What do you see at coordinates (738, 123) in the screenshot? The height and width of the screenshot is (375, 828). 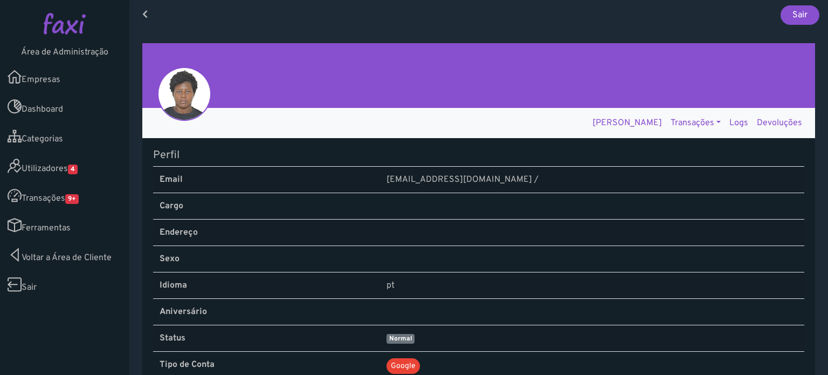 I see `a: Logs` at bounding box center [738, 123].